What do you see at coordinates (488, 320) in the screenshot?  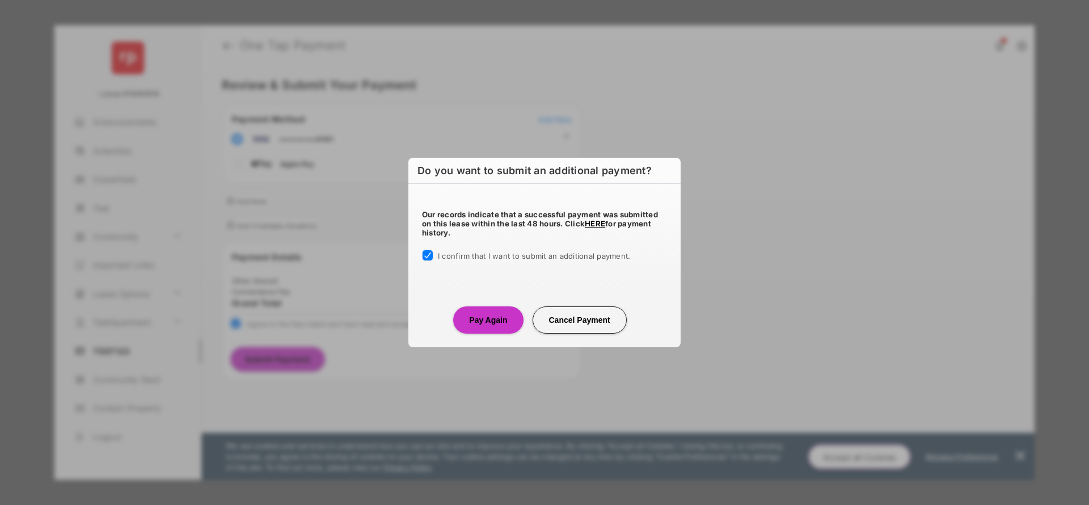 I see `button: Pay Again` at bounding box center [488, 320].